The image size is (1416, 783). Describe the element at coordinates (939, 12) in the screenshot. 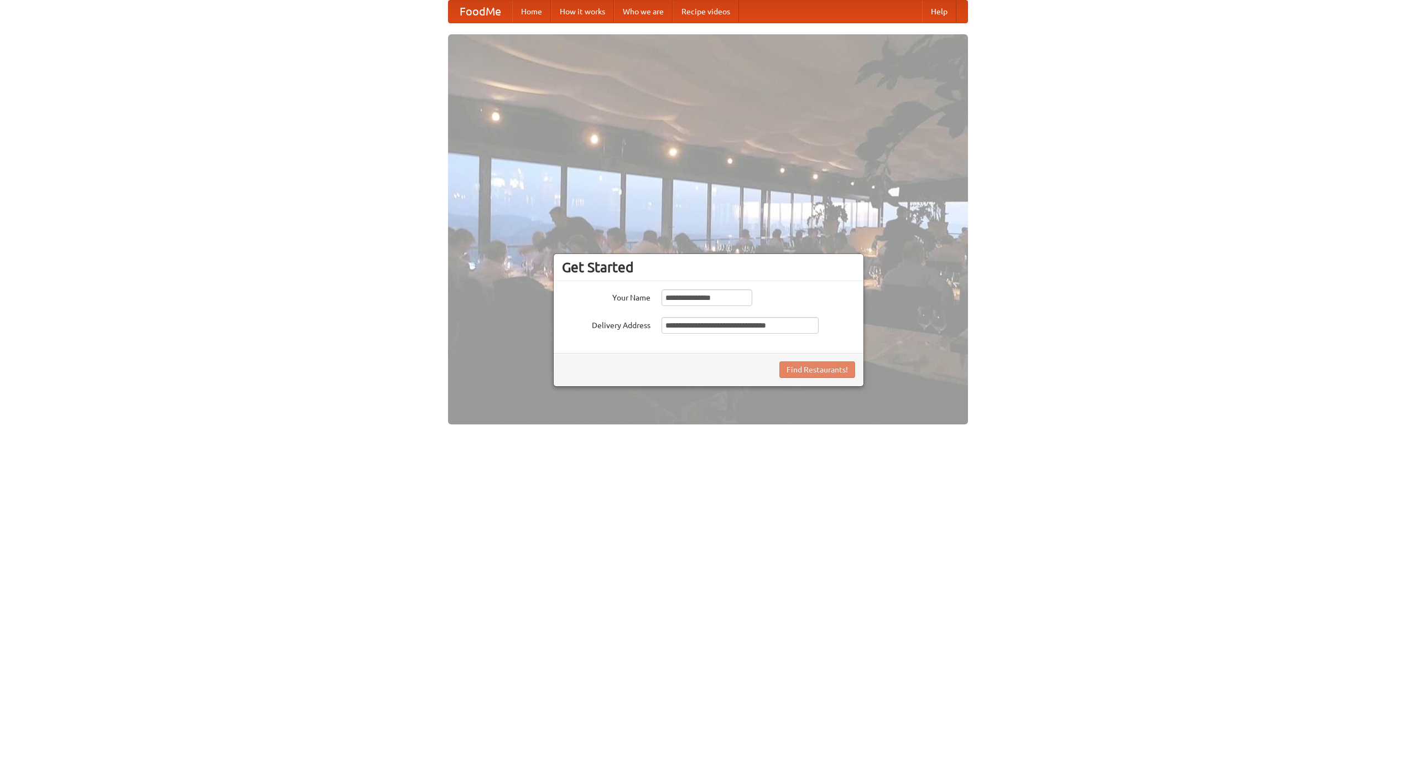

I see `a: Help` at that location.